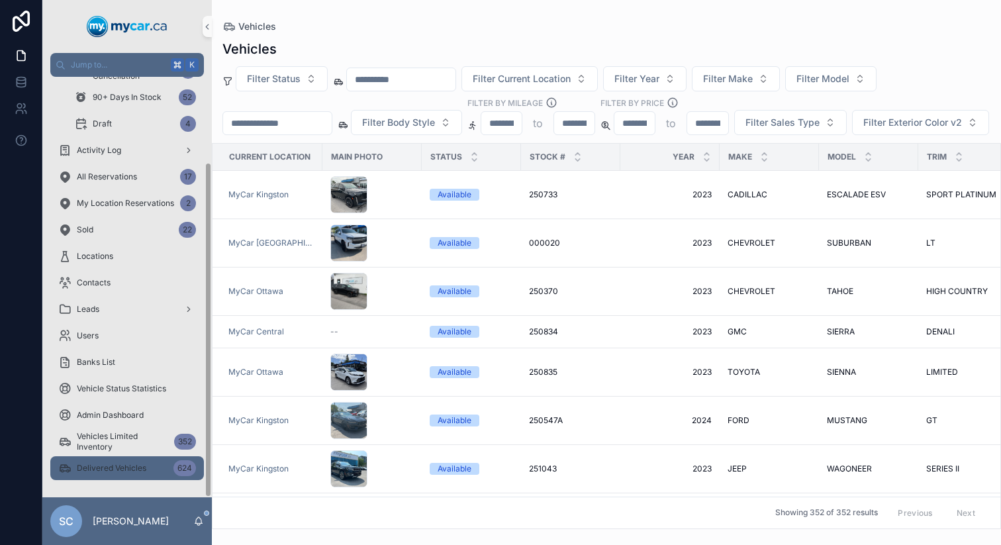 This screenshot has width=1001, height=545. I want to click on span: K, so click(192, 65).